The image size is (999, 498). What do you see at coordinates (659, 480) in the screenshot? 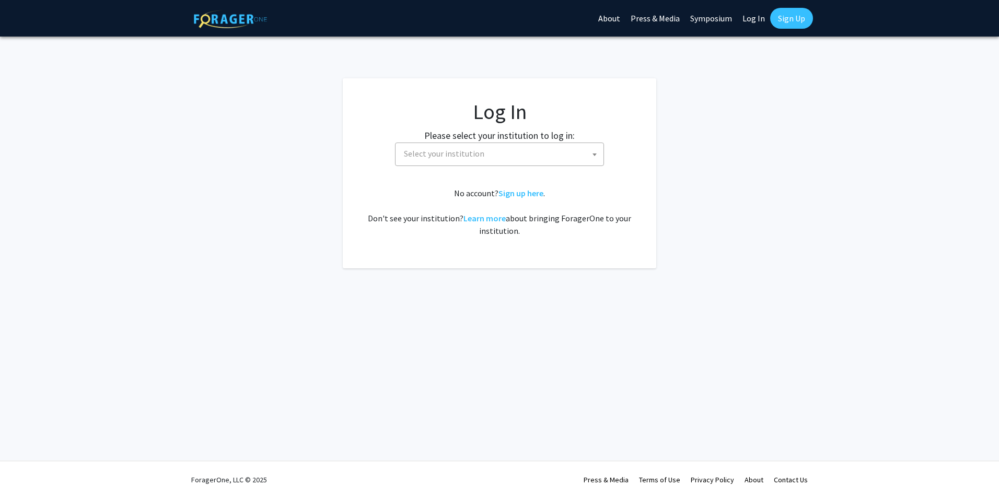
I see `a: Terms of Use` at bounding box center [659, 480].